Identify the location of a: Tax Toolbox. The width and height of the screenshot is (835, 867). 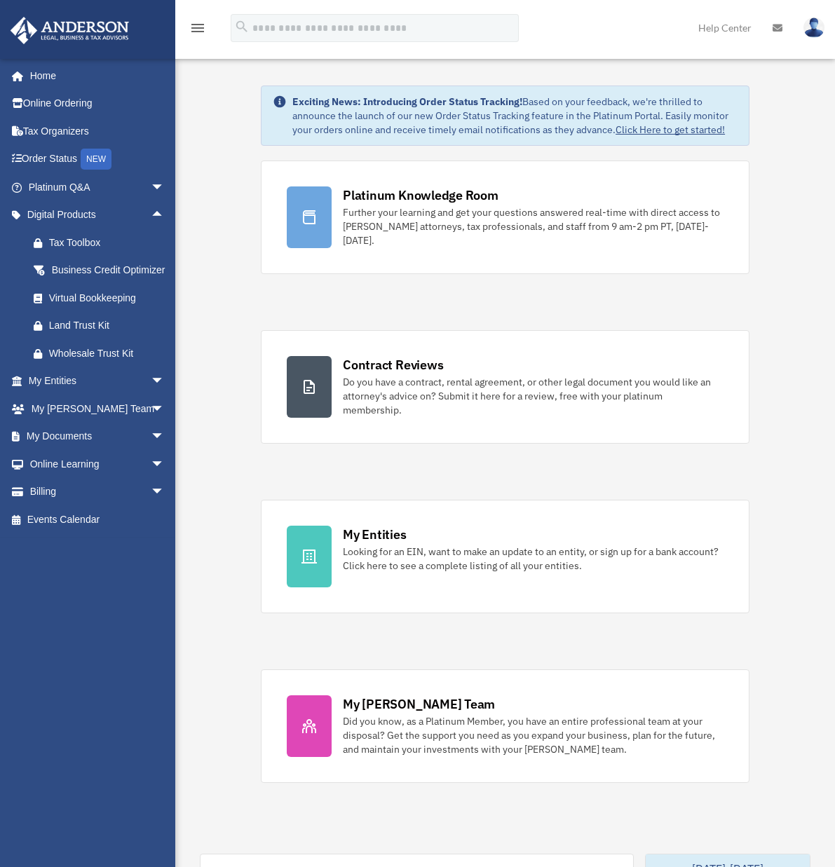
(102, 243).